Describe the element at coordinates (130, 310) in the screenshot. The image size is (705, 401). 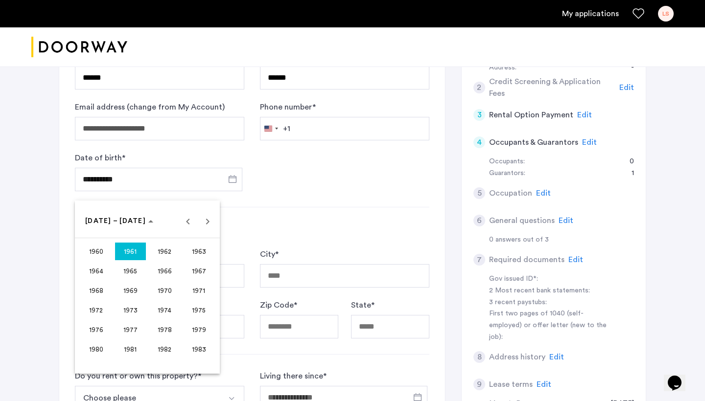
I see `span: 1973` at that location.